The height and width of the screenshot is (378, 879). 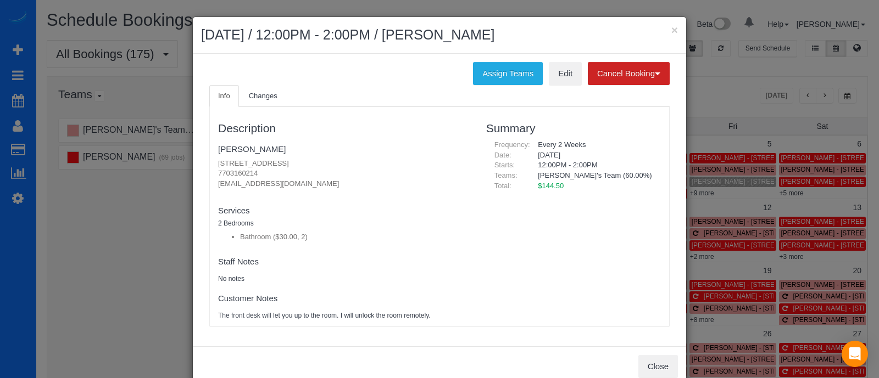 I want to click on pre: The front desk will let you up to the room. I will unlock the room remotely., so click(x=344, y=316).